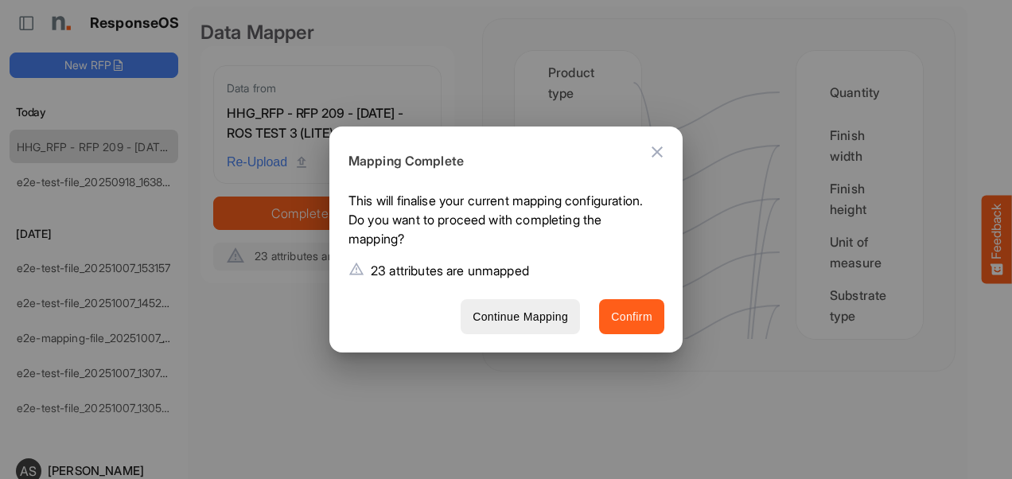 The image size is (1012, 479). What do you see at coordinates (632, 317) in the screenshot?
I see `span: Confirm` at bounding box center [632, 317].